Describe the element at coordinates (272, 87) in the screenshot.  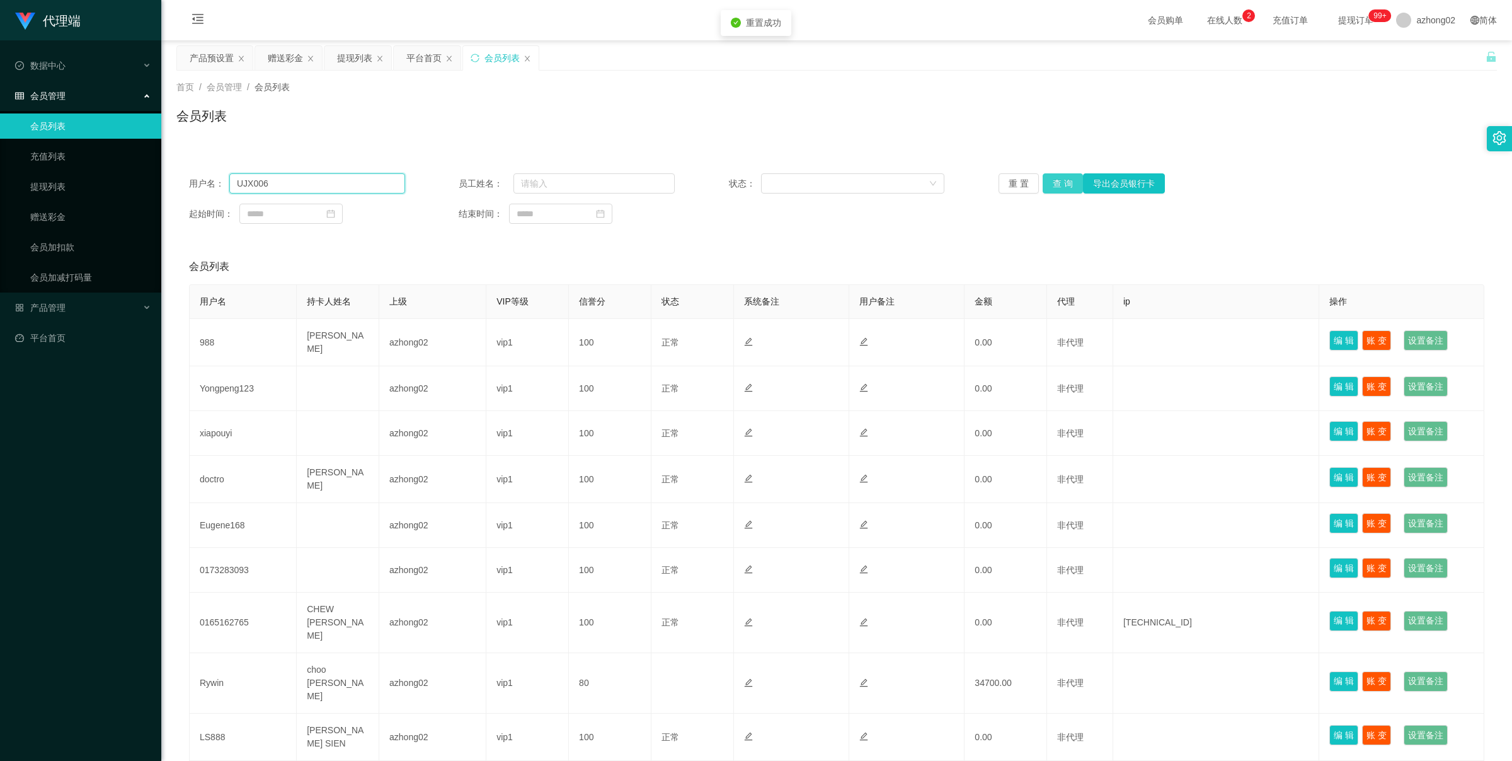
I see `span: 会员列表` at that location.